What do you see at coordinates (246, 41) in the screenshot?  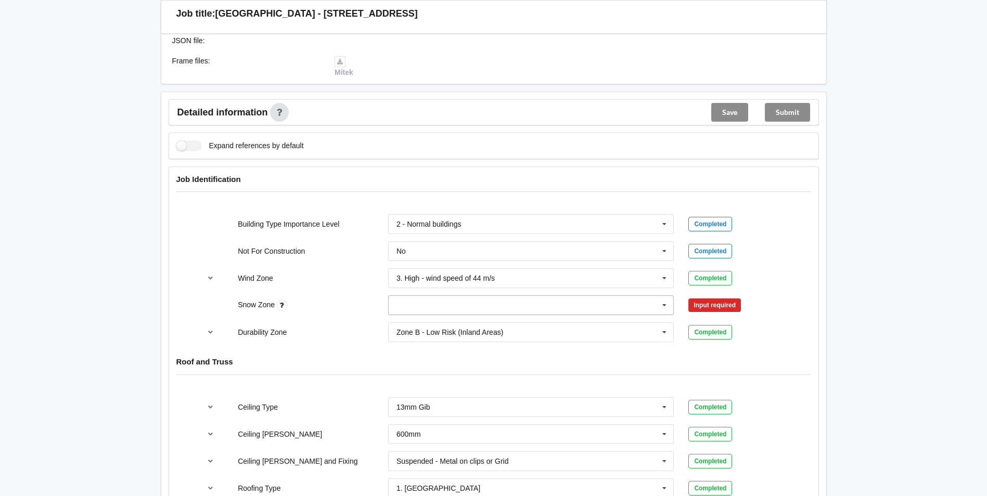 I see `div: JSON file :` at bounding box center [246, 41].